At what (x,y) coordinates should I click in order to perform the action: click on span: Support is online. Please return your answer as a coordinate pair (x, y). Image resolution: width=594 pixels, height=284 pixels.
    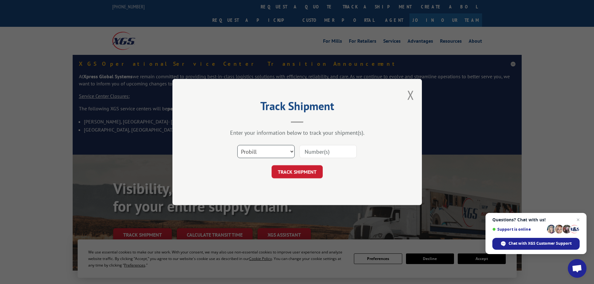
    Looking at the image, I should click on (519, 229).